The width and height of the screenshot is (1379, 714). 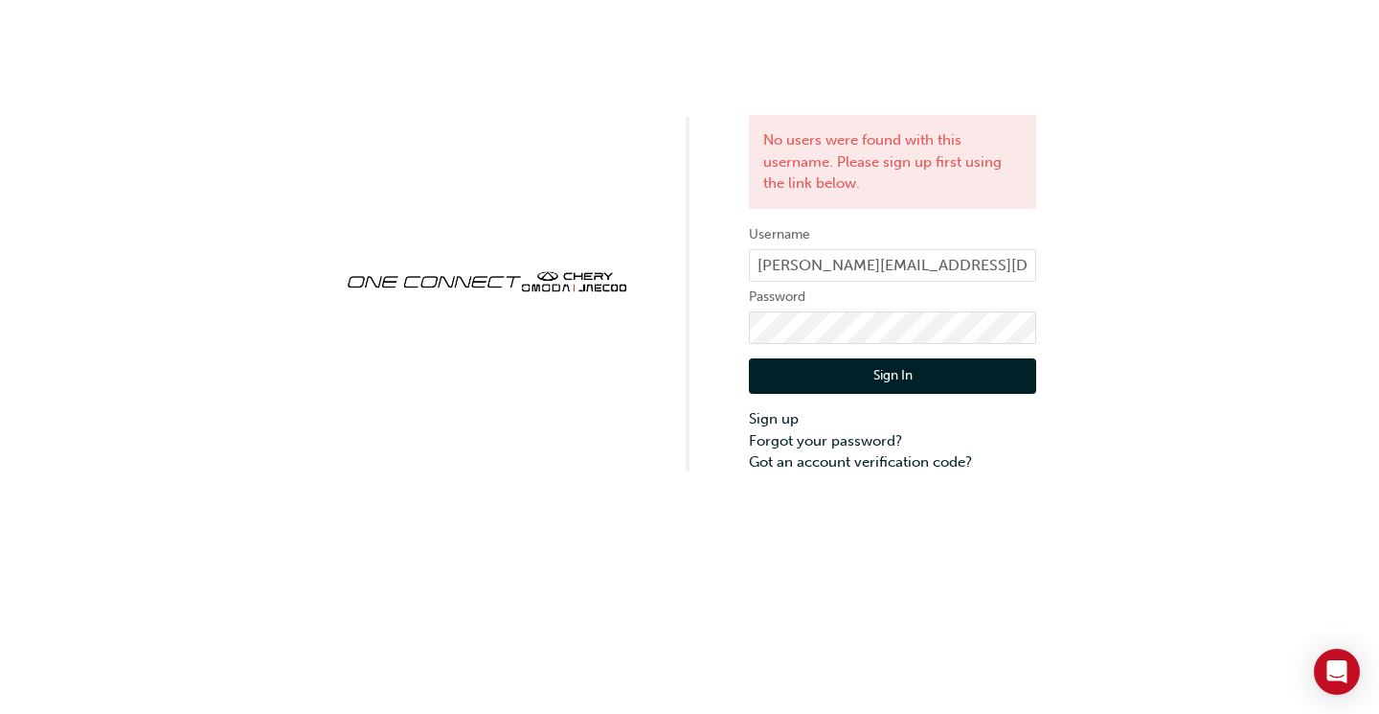 What do you see at coordinates (893, 441) in the screenshot?
I see `a: Forgot your password?` at bounding box center [893, 441].